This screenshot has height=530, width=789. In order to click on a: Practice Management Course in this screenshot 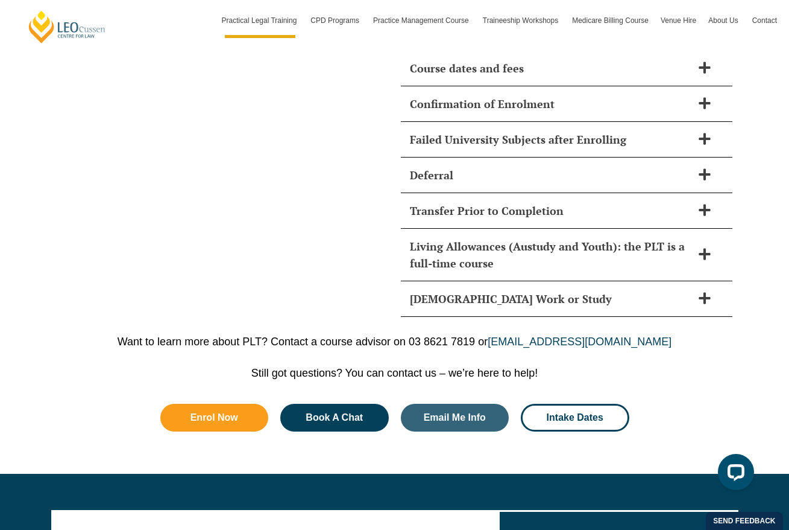, I will do `click(422, 21)`.